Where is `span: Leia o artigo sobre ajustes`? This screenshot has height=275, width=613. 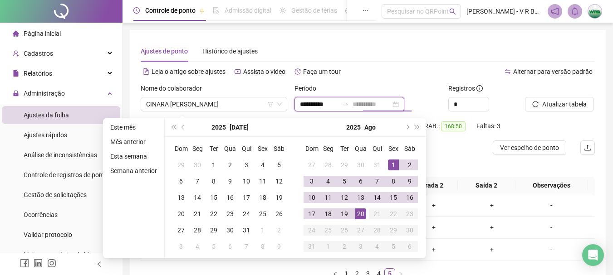
span: Leia o artigo sobre ajustes is located at coordinates (188, 72).